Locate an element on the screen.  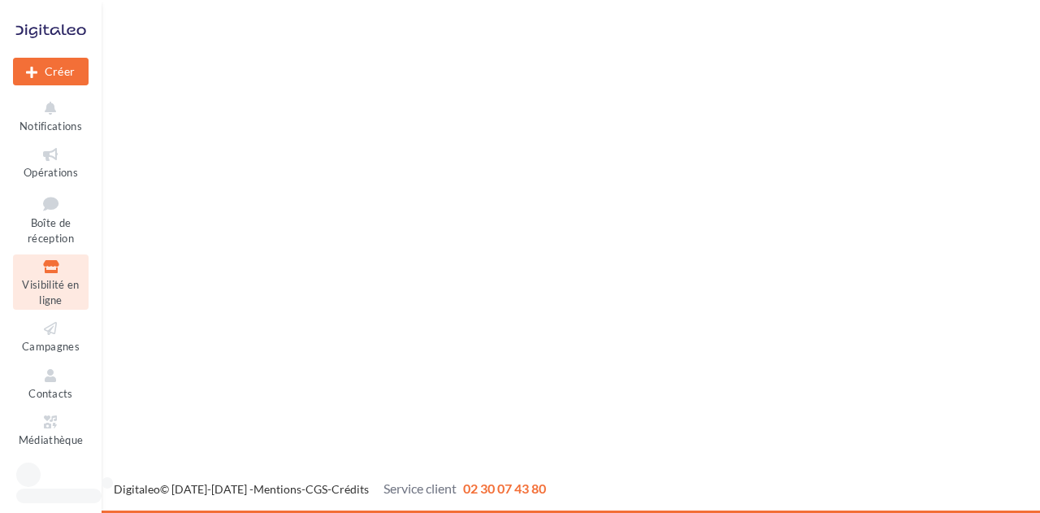
a: Campagnes is located at coordinates (50, 336).